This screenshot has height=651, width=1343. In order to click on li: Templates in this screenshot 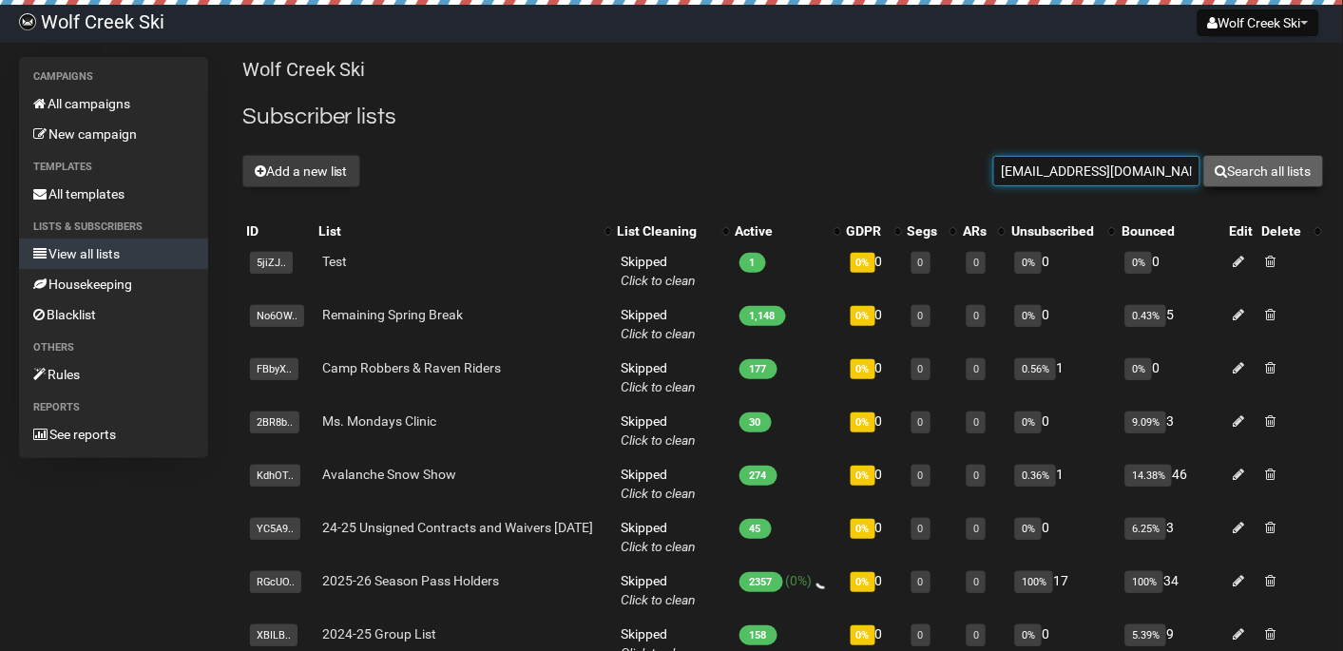, I will do `click(113, 167)`.